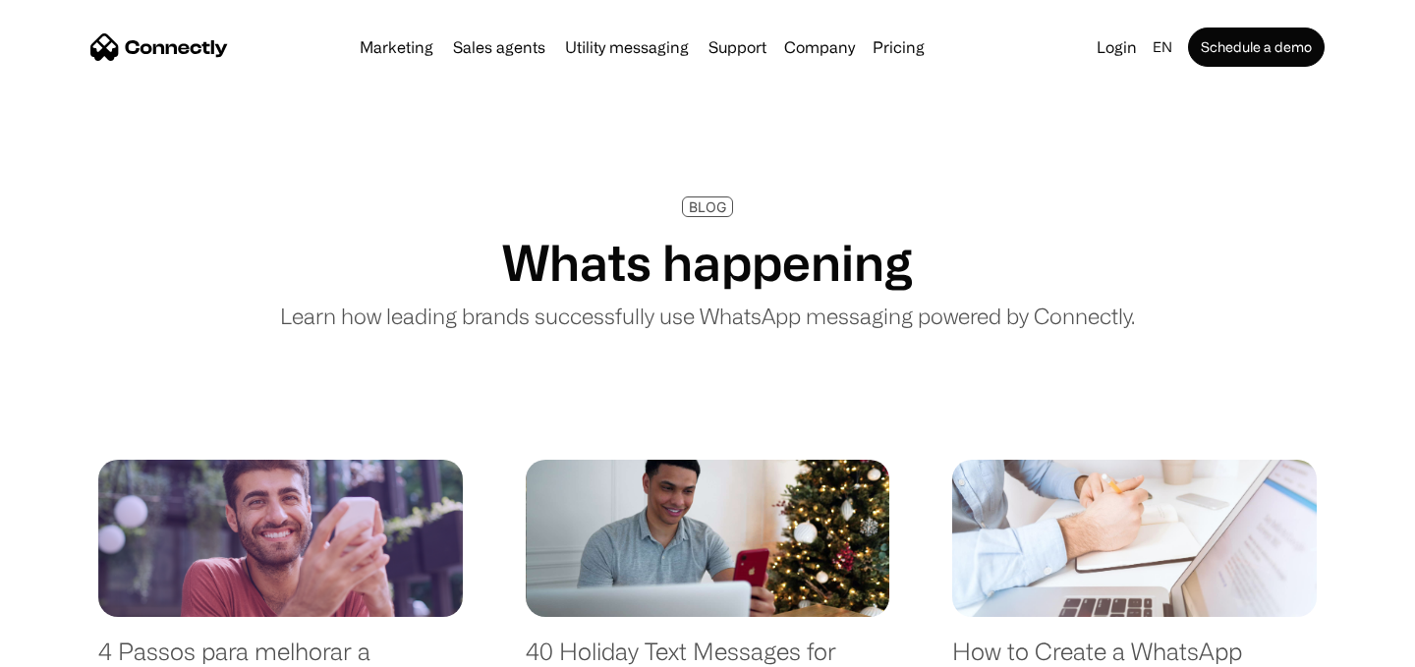  Describe the element at coordinates (1116, 47) in the screenshot. I see `a: Login` at that location.